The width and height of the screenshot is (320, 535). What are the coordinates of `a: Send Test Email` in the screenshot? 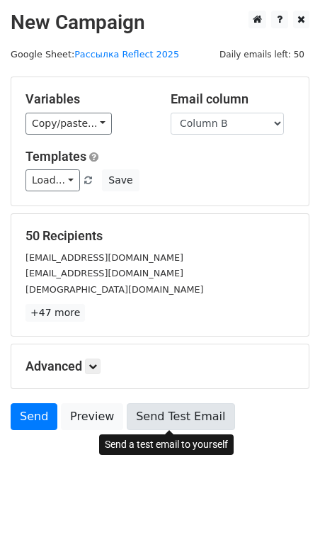 It's located at (181, 417).